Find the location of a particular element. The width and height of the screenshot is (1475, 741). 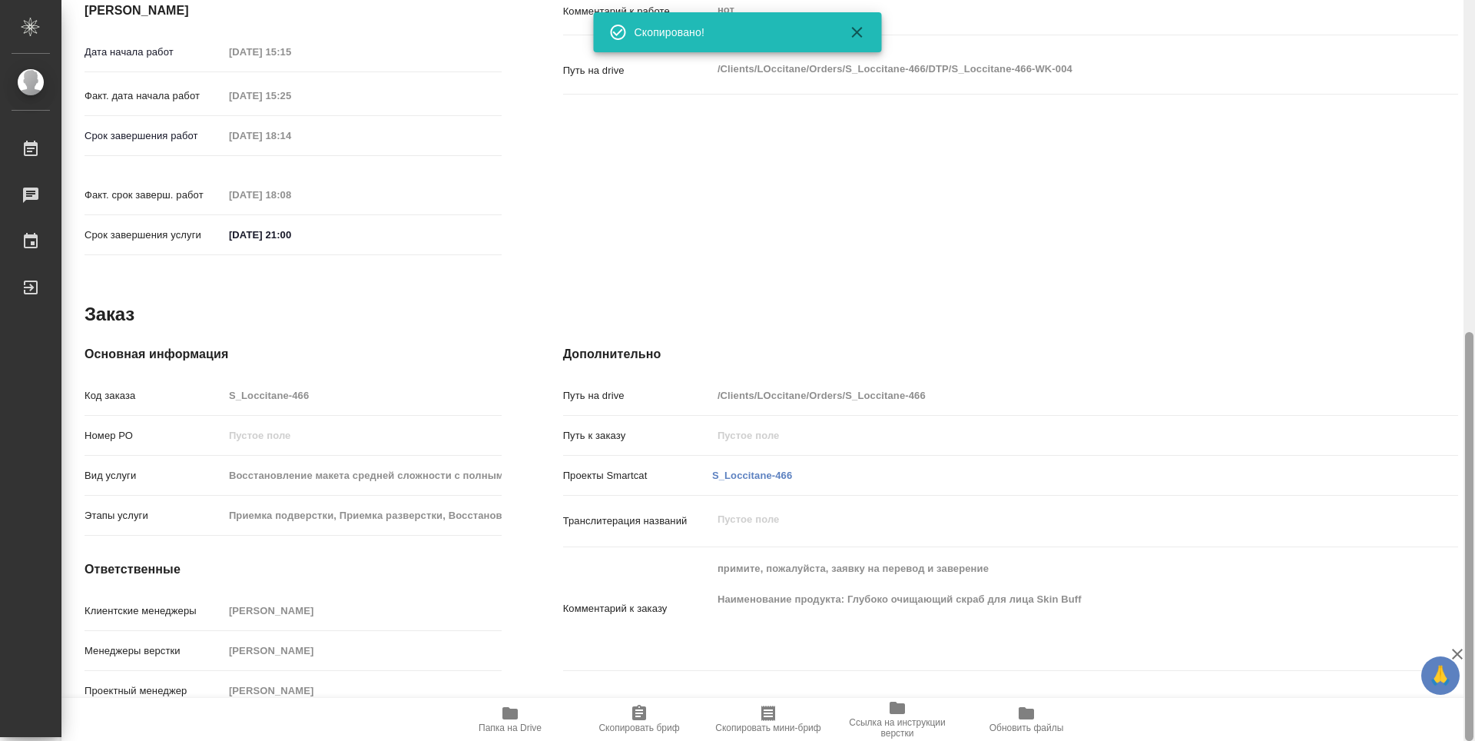

p: Клиентские менеджеры is located at coordinates (154, 611).